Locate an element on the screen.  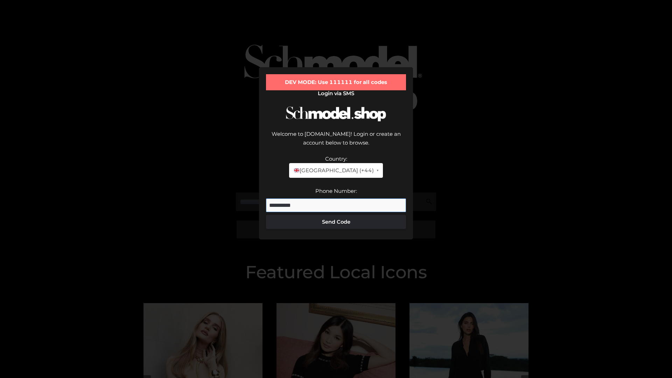
div: DEV MODE: Use 111111 for all codes is located at coordinates (336, 82).